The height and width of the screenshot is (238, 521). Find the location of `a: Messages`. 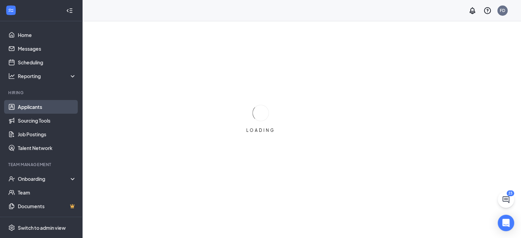

a: Messages is located at coordinates (47, 49).